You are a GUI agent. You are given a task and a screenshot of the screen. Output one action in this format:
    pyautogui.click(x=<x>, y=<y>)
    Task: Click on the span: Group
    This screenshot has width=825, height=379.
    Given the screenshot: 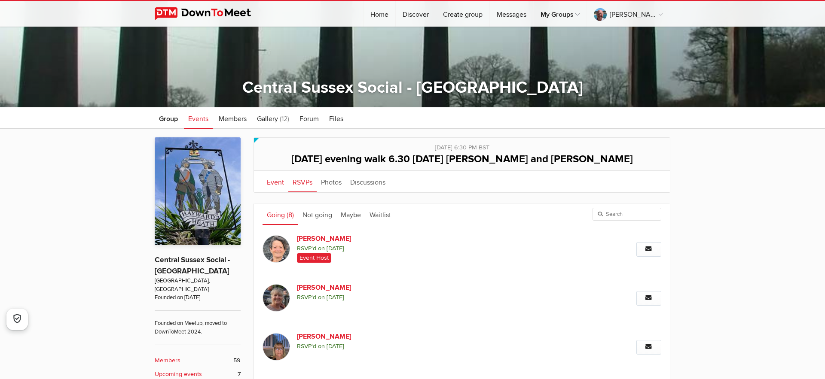 What is the action you would take?
    pyautogui.click(x=168, y=119)
    